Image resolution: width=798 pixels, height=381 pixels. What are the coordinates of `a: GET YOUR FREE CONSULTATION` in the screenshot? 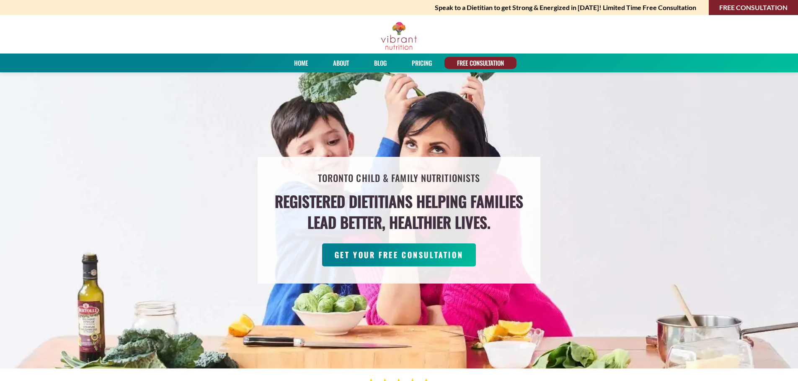 It's located at (399, 255).